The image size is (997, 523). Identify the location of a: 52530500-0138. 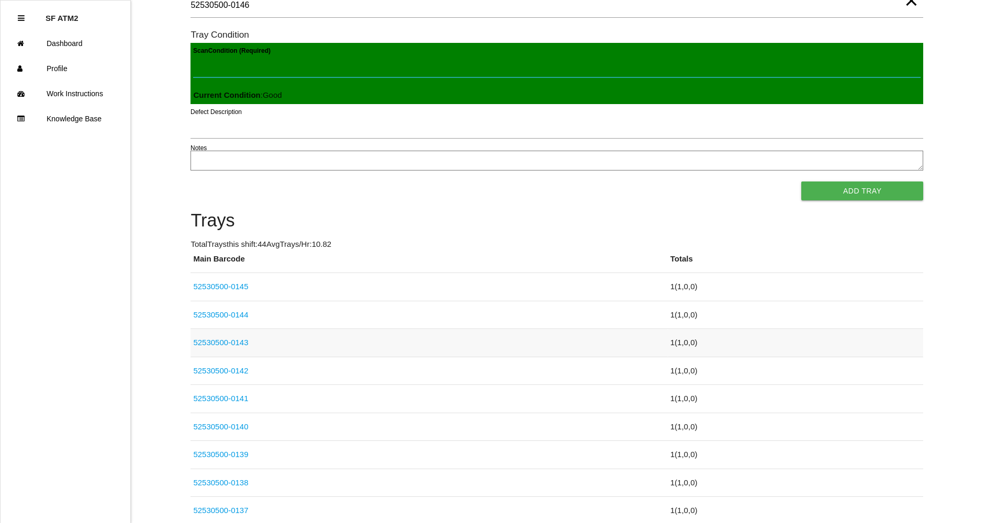
(220, 483).